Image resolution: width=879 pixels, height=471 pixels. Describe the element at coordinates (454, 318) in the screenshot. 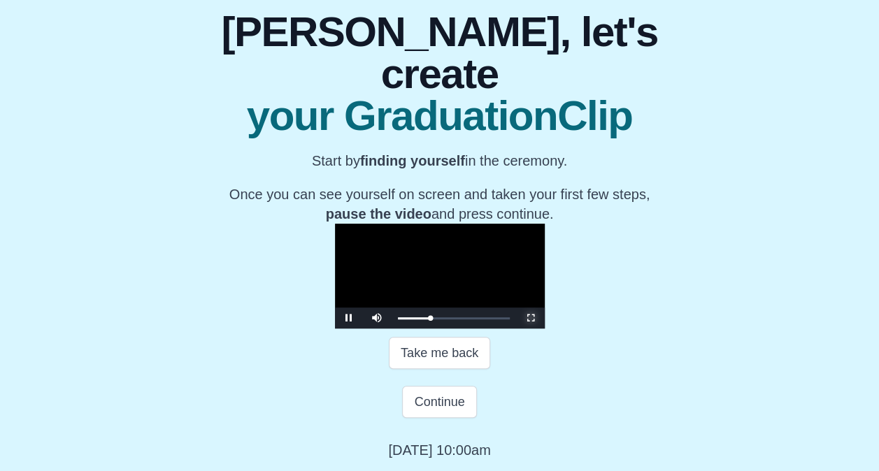

I see `div: Progress Bar` at that location.